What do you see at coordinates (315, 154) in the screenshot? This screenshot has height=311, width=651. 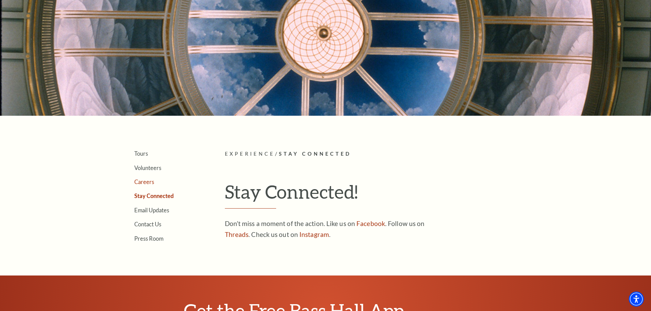 I see `span: Stay Connected` at bounding box center [315, 154].